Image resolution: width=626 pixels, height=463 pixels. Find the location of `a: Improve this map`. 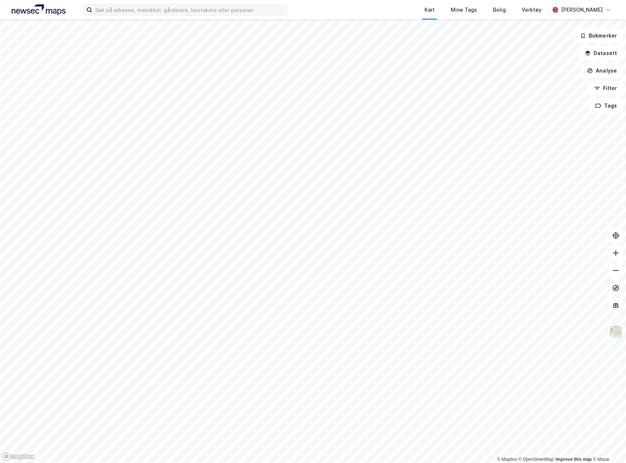

a: Improve this map is located at coordinates (574, 459).